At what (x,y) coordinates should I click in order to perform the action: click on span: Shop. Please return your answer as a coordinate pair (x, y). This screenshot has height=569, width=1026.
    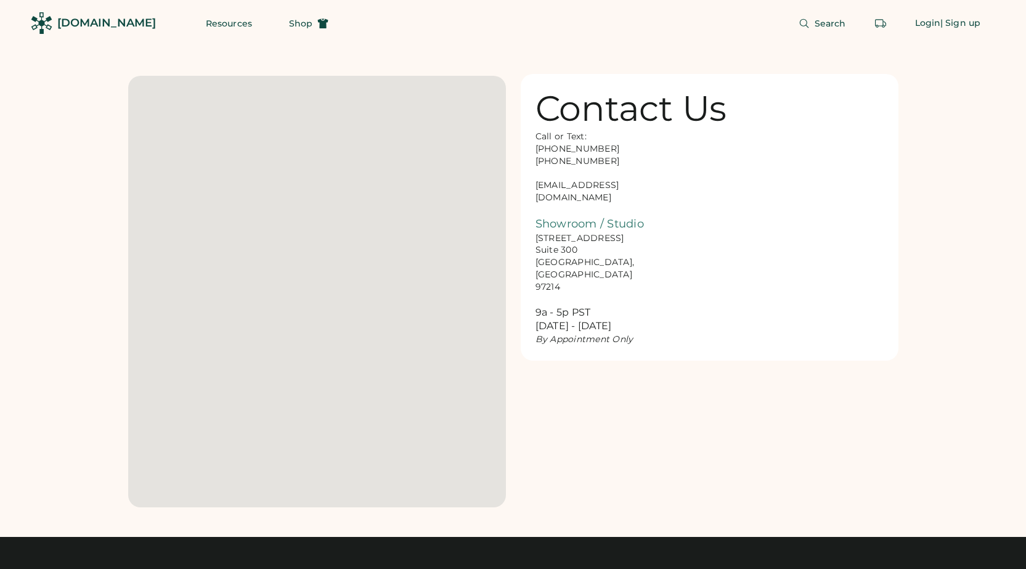
    Looking at the image, I should click on (301, 23).